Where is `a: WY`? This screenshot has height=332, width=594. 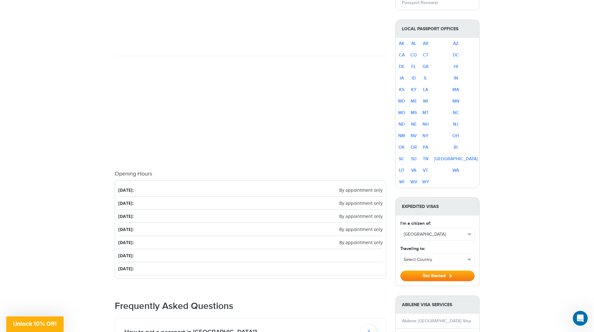
a: WY is located at coordinates (426, 182).